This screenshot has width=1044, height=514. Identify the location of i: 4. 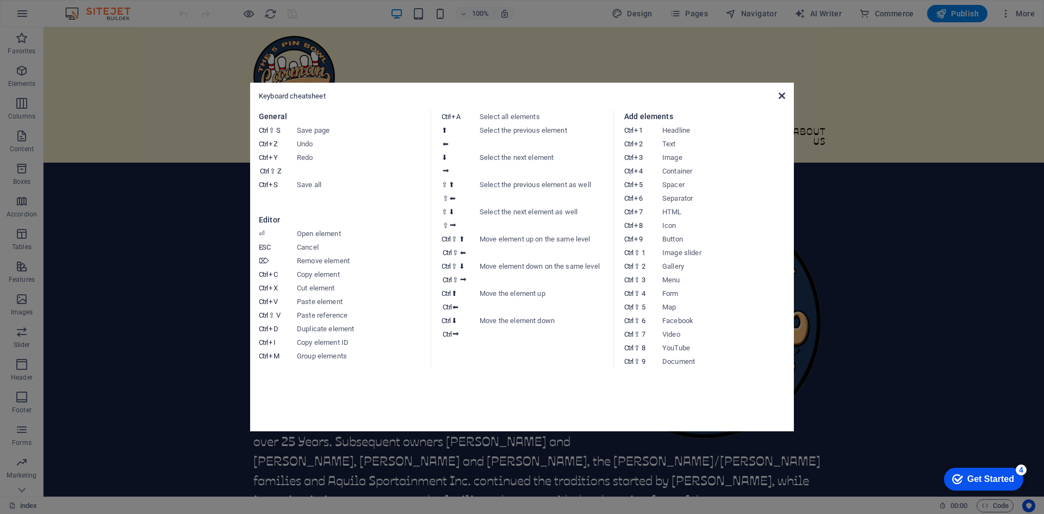
(638, 171).